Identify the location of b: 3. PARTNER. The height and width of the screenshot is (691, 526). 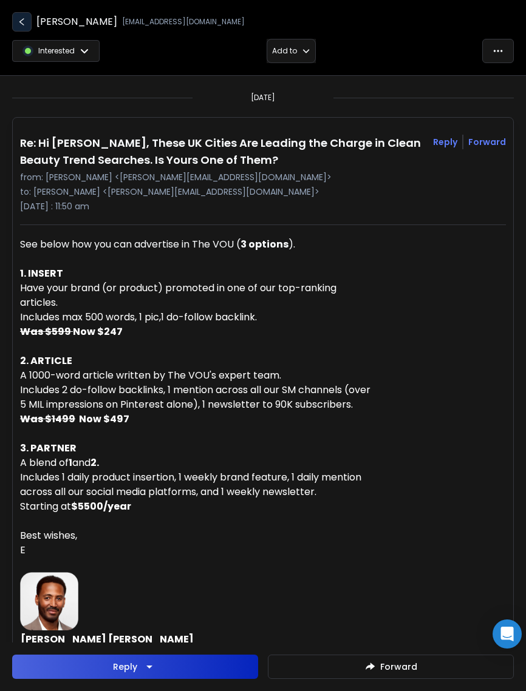
(48, 448).